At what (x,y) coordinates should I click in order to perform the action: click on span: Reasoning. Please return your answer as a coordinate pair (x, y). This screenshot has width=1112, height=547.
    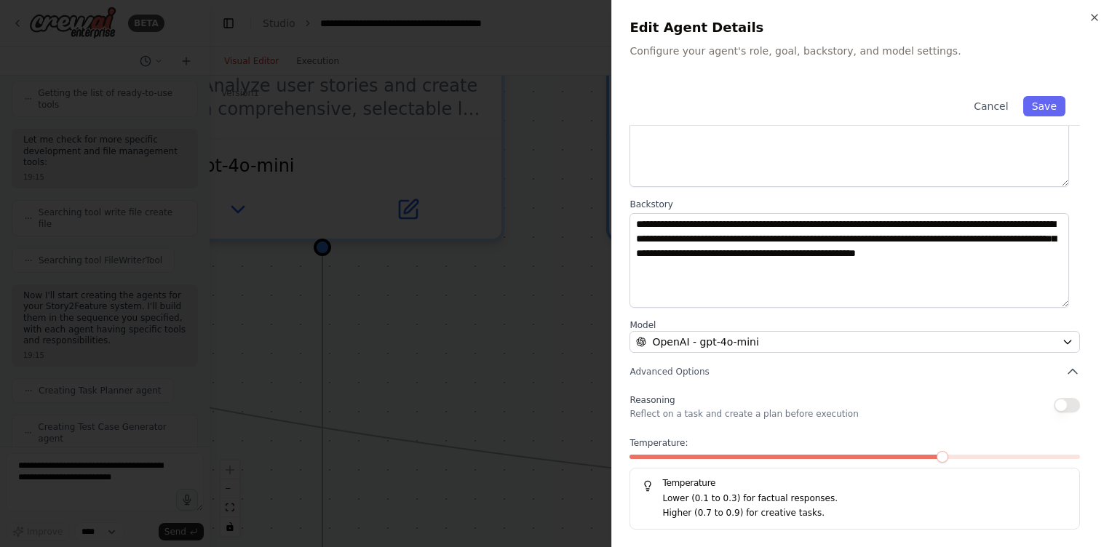
    Looking at the image, I should click on (652, 400).